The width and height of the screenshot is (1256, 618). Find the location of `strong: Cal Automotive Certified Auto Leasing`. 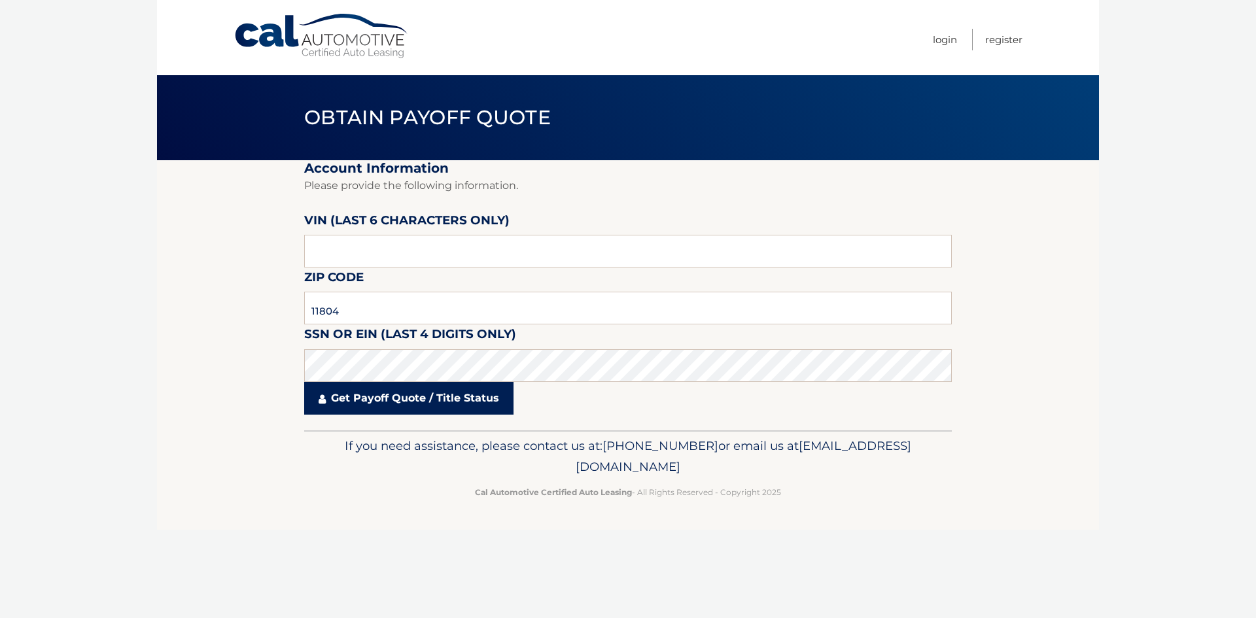

strong: Cal Automotive Certified Auto Leasing is located at coordinates (553, 492).